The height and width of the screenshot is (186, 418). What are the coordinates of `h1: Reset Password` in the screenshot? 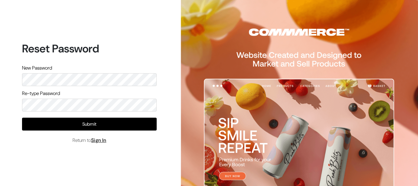 It's located at (89, 48).